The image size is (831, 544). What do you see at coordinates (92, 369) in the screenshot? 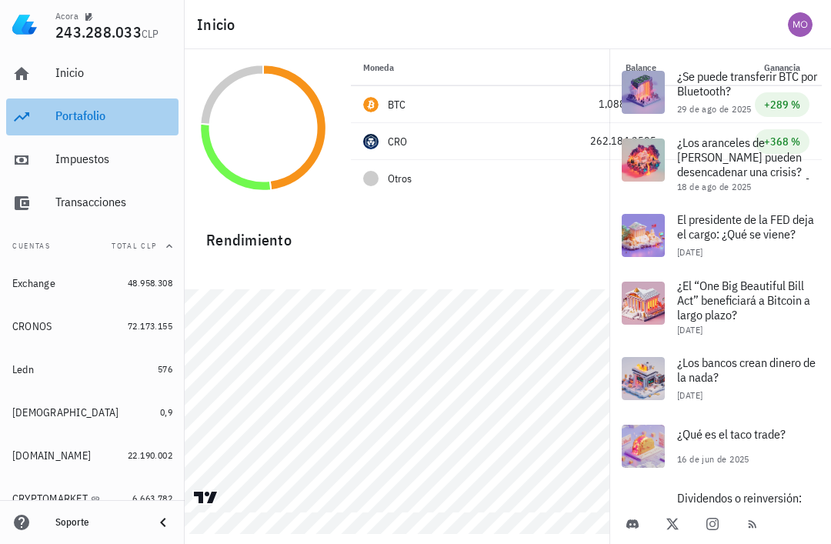
I see `a: Ledn 576` at bounding box center [92, 369].